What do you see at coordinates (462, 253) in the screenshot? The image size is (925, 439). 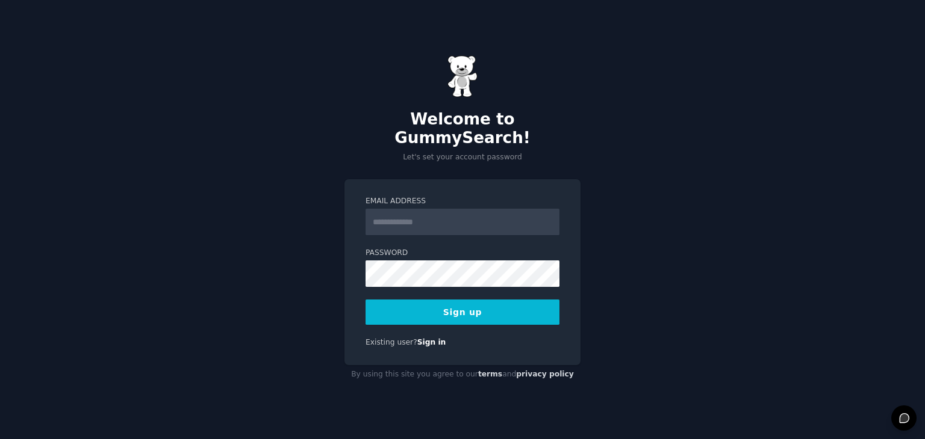 I see `label: Password` at bounding box center [462, 253].